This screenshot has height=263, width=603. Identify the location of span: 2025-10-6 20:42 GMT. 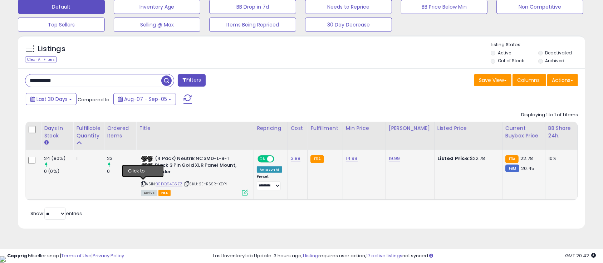
(580, 255).